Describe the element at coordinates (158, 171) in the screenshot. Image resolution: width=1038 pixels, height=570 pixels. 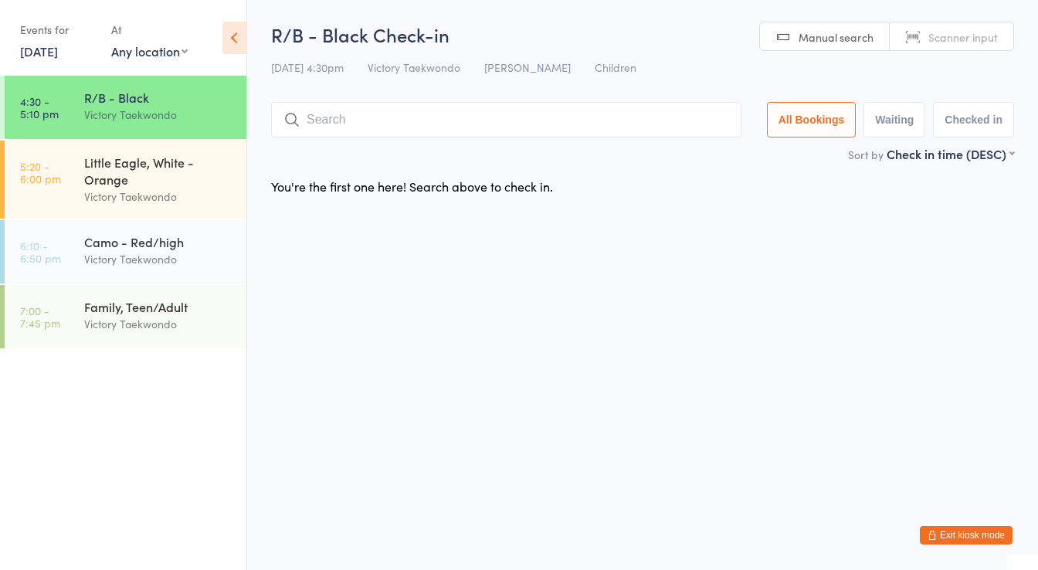
I see `div: Little Eagle, White - Orange` at that location.